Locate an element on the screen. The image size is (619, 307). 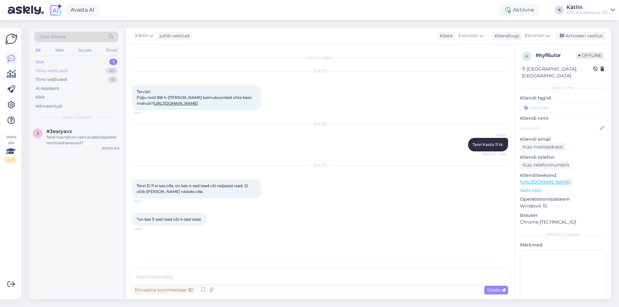
div: Vaata siia is located at coordinates (11, 149).